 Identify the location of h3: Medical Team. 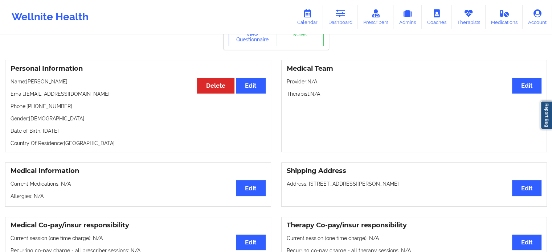
(414, 69).